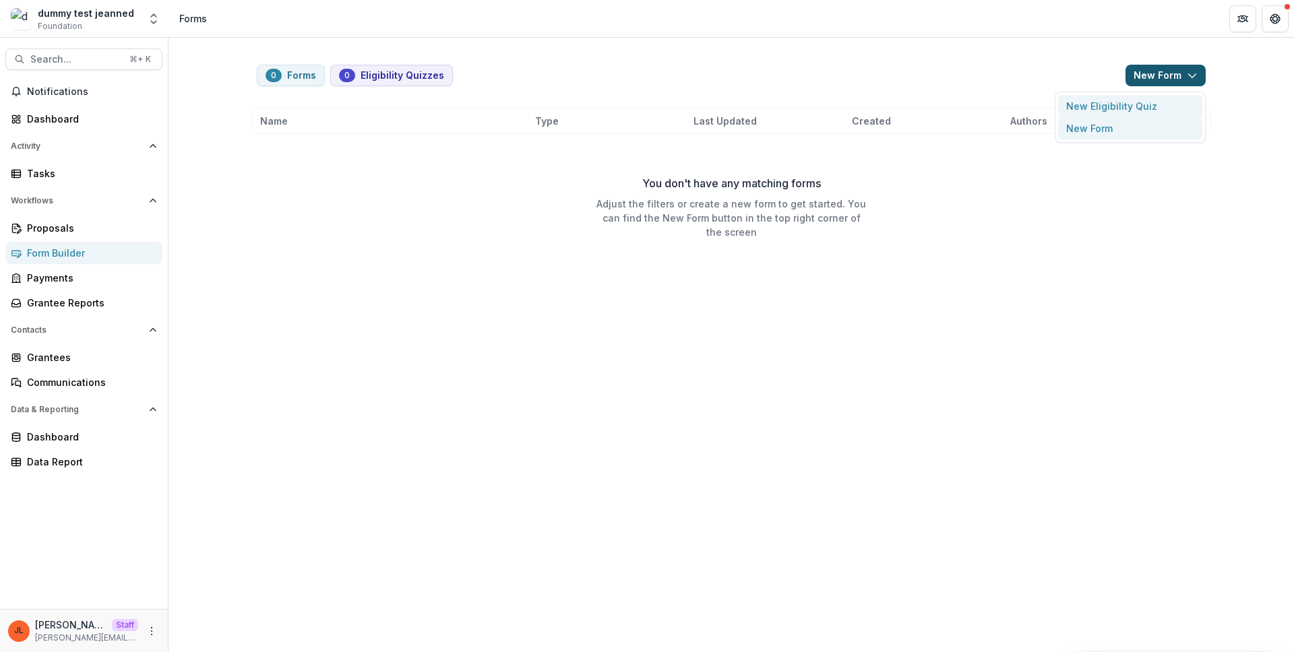 This screenshot has width=1294, height=652. Describe the element at coordinates (75, 59) in the screenshot. I see `span: Search...` at that location.